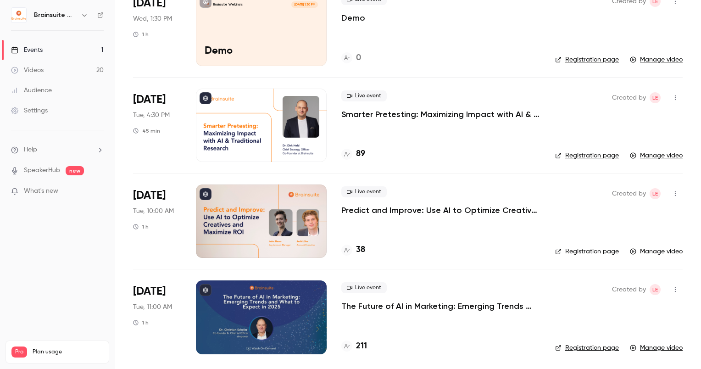 The height and width of the screenshot is (369, 701). Describe the element at coordinates (41, 191) in the screenshot. I see `span: What's new` at that location.